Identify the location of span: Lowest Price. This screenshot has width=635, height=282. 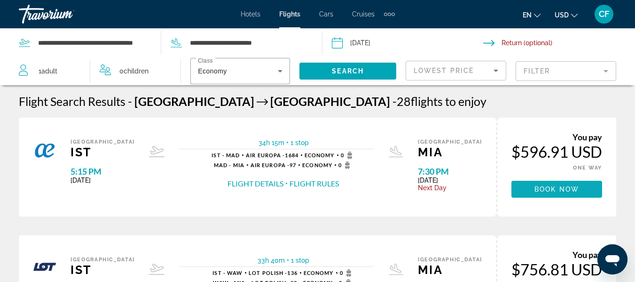
(444, 71).